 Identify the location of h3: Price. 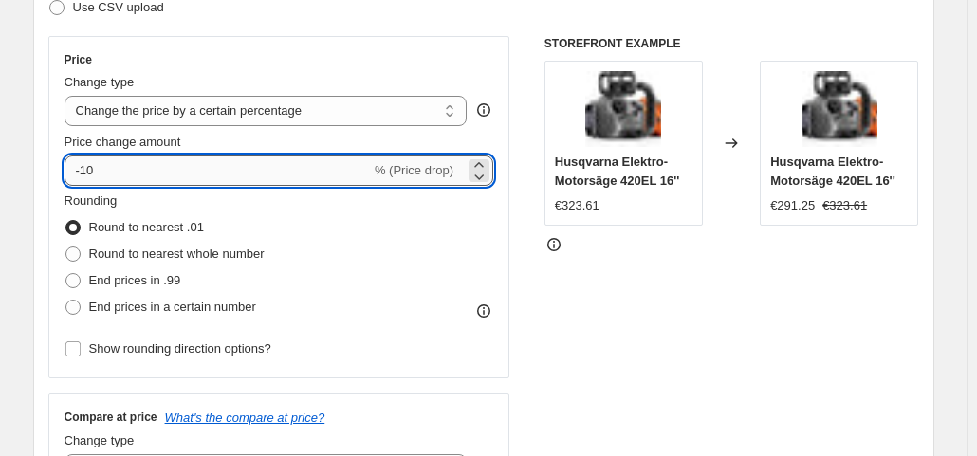
(78, 60).